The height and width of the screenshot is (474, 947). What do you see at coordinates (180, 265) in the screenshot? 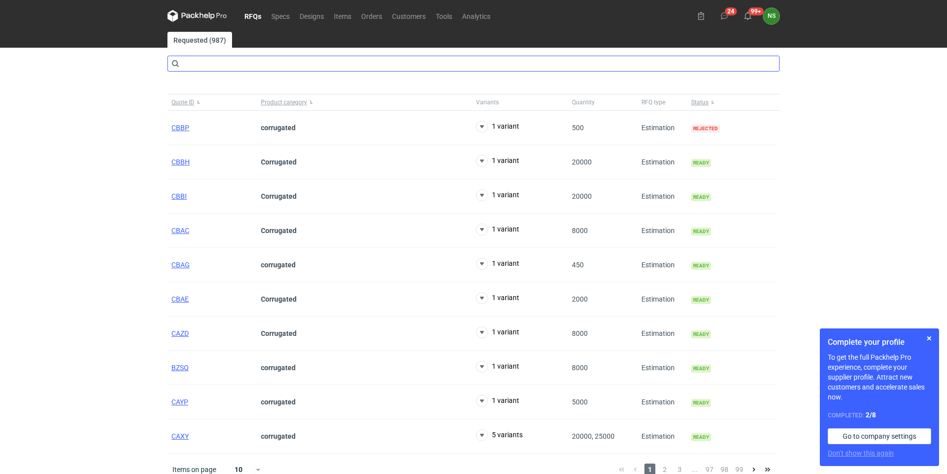
I see `a: CBAG` at bounding box center [180, 265].